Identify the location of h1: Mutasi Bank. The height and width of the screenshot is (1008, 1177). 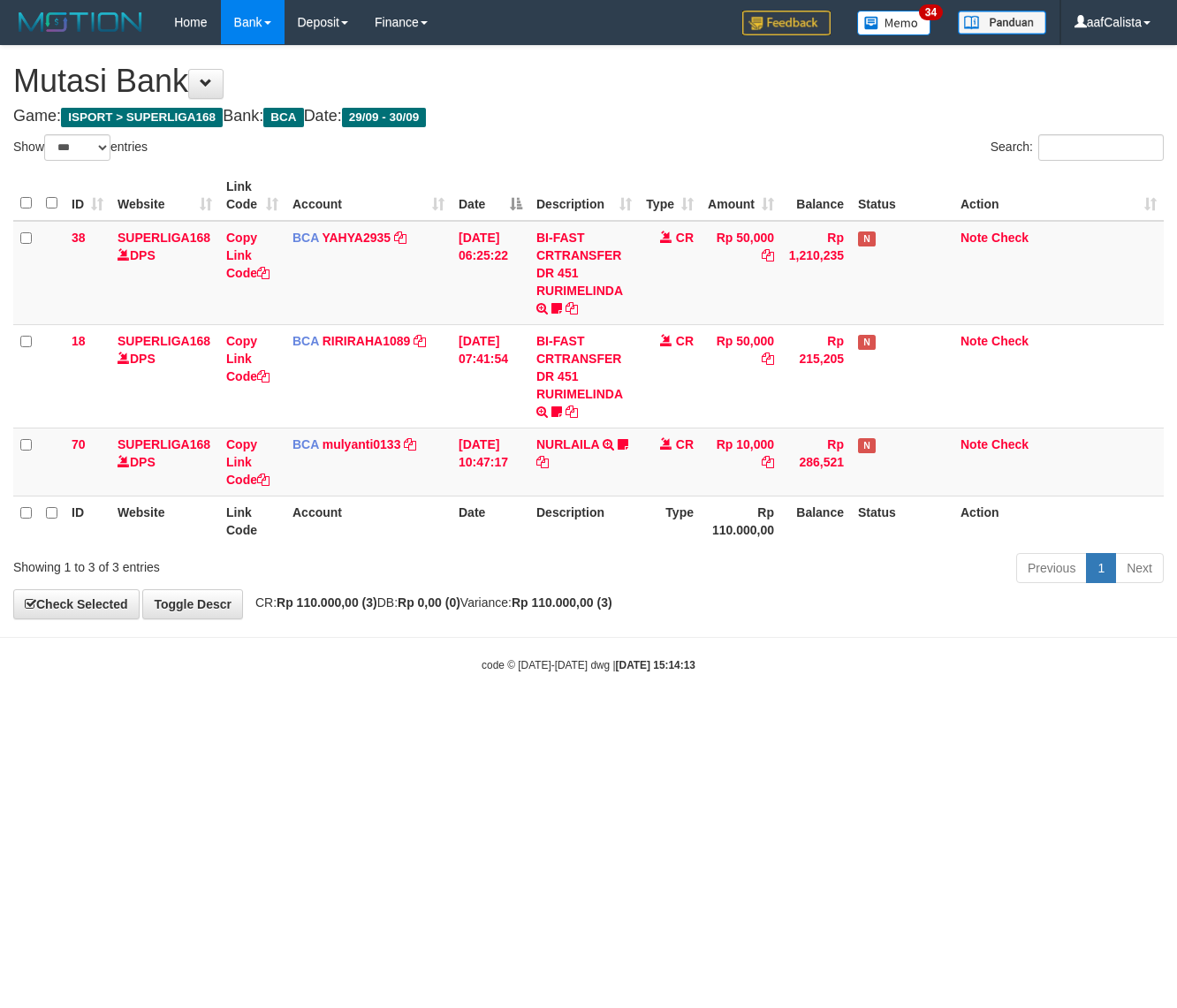
(588, 82).